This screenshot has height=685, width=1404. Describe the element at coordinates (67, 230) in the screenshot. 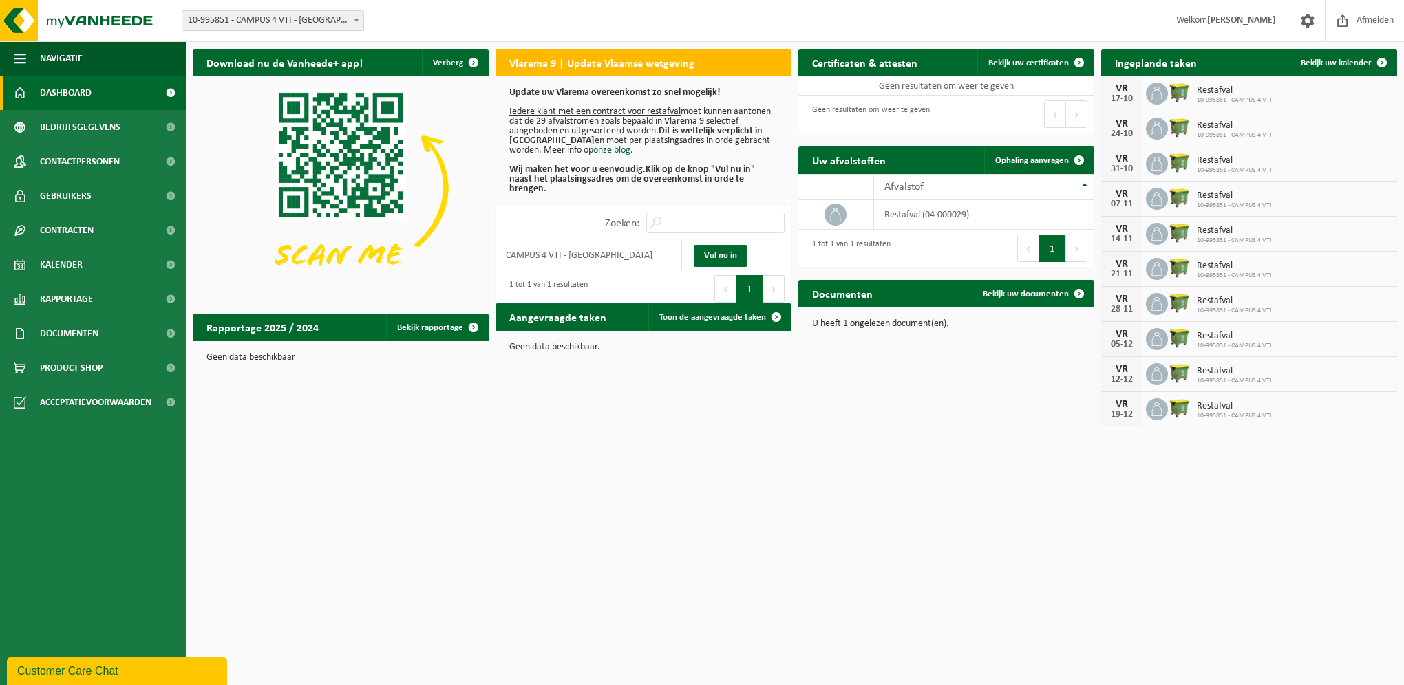

I see `span: Contracten` at that location.